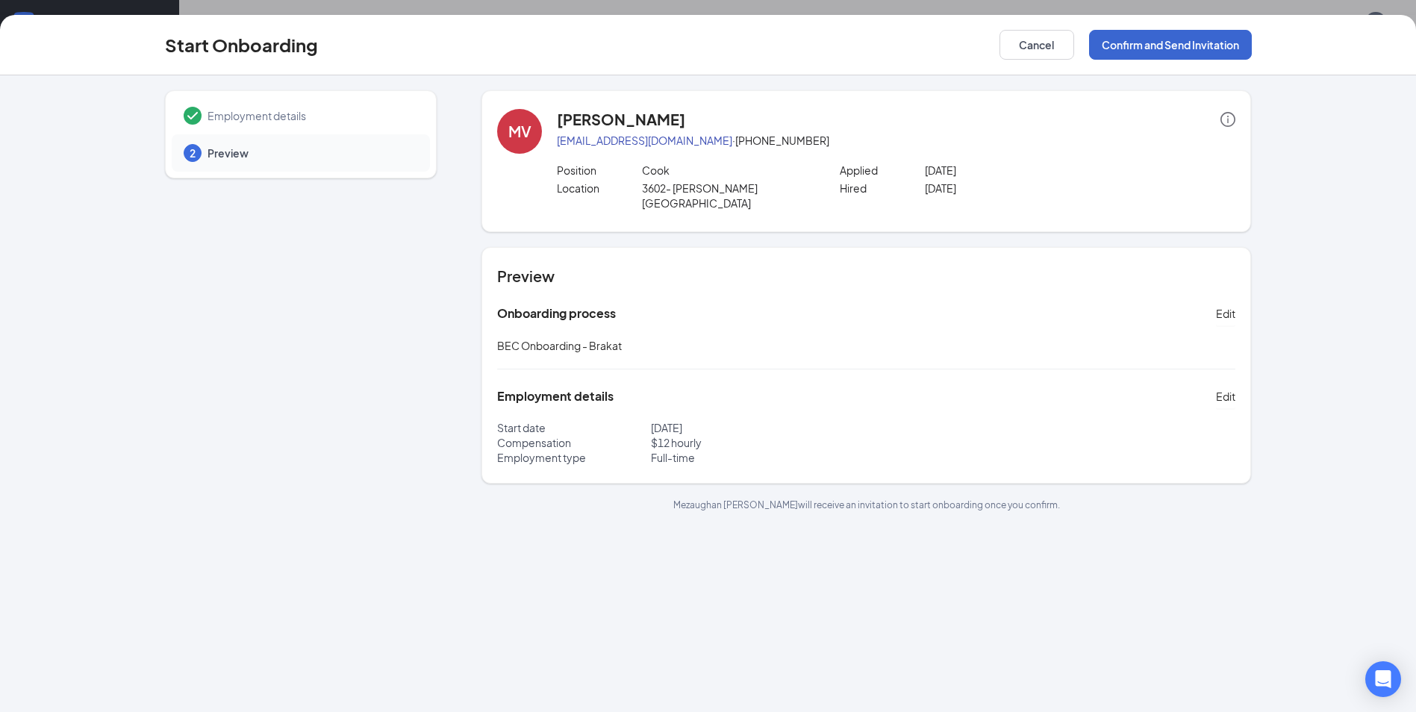 This screenshot has height=712, width=1416. Describe the element at coordinates (574, 457) in the screenshot. I see `p: Employment type` at that location.